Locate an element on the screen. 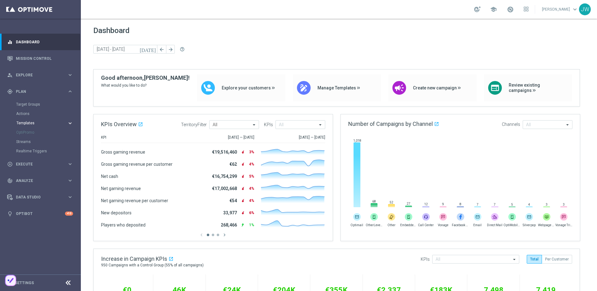 This screenshot has width=597, height=291. span: Plan is located at coordinates (41, 91).